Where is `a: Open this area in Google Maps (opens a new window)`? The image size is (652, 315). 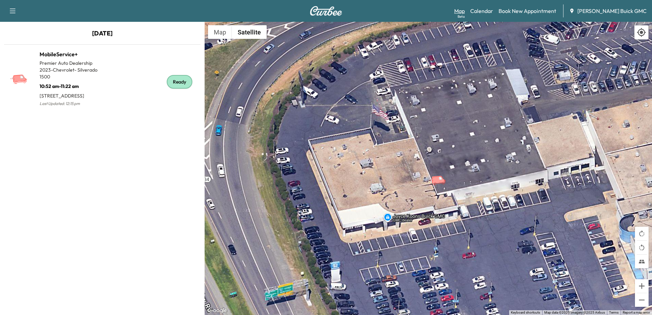
a: Open this area in Google Maps (opens a new window) is located at coordinates (217, 310).